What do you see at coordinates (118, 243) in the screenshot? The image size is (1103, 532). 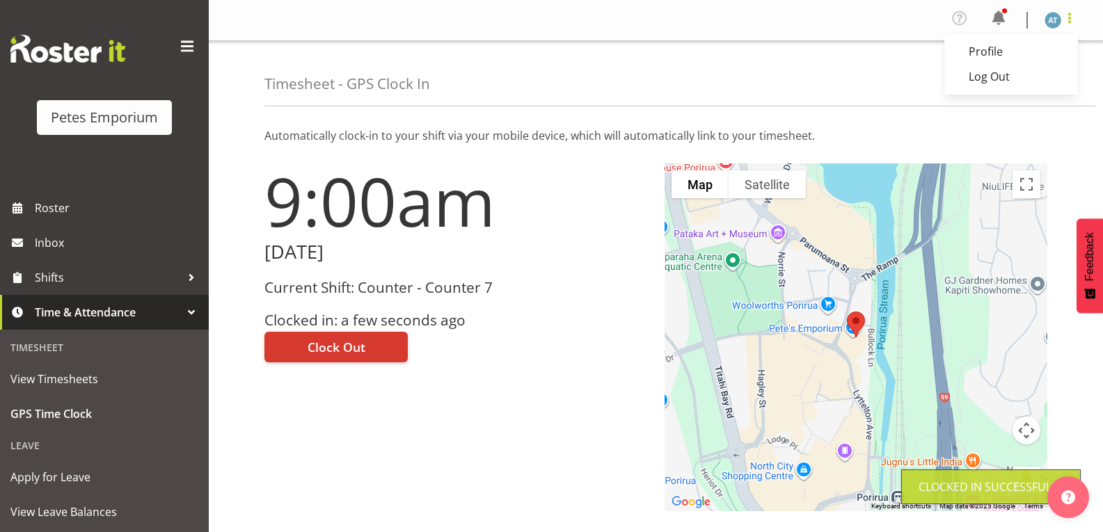 I see `span: Inbox` at bounding box center [118, 243].